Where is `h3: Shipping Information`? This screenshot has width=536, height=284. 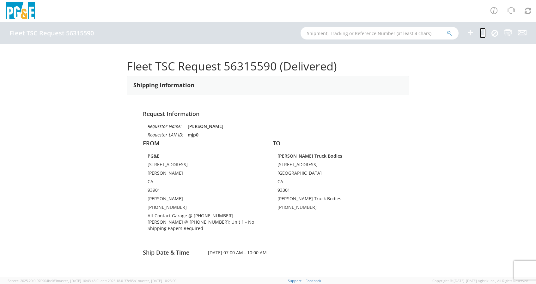 h3: Shipping Information is located at coordinates (164, 85).